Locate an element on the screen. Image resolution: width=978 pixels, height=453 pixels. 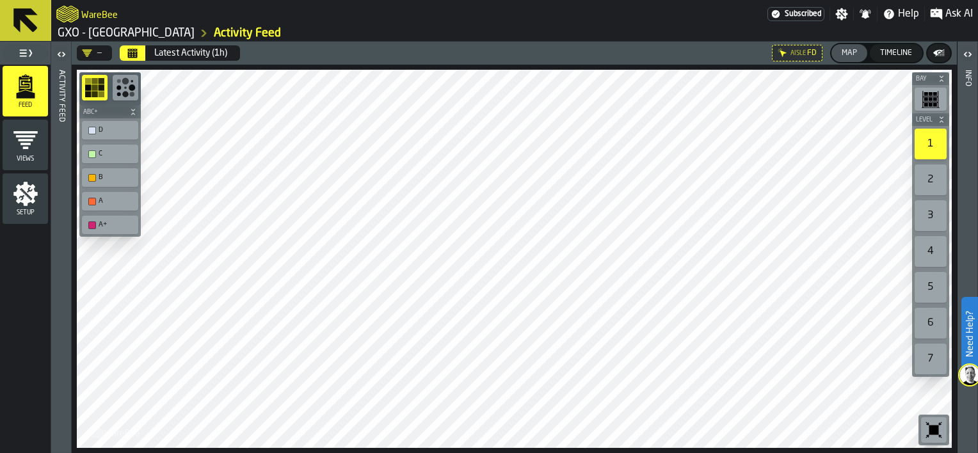
a: link-to-/wh/i/ae0cd702-8cb1-4091-b3be-0aee77957c79/feed/fdc57e91-80c9-44dd-92cd-81c982b068f3 is located at coordinates (247, 33).